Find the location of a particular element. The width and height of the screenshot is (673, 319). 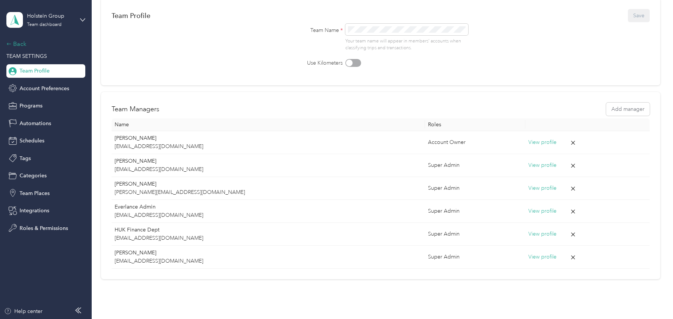

label: Team Name is located at coordinates (309, 30).